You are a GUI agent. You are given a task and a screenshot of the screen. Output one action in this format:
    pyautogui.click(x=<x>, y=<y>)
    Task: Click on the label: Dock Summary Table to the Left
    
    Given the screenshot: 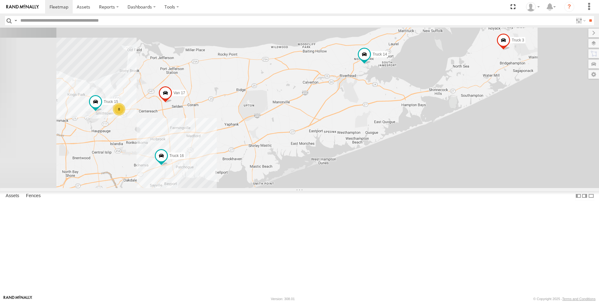 What is the action you would take?
    pyautogui.click(x=579, y=195)
    